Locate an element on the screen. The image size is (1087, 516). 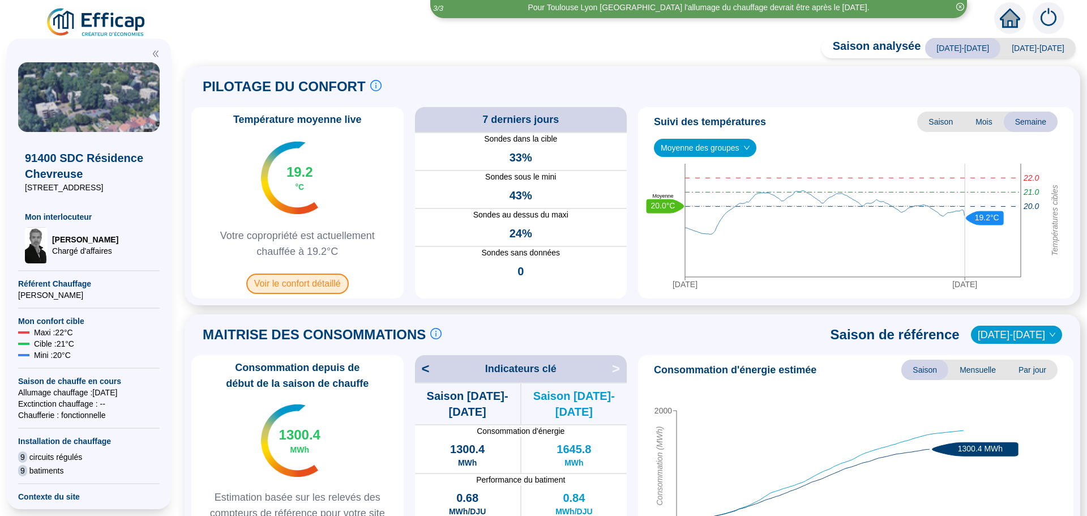
text: 19.2°C is located at coordinates (987, 217).